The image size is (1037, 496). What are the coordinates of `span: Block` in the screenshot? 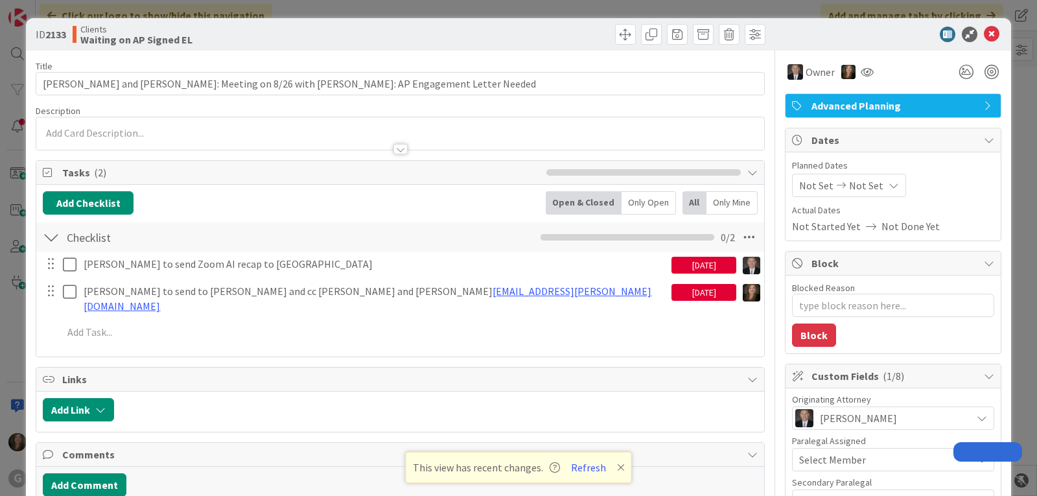 It's located at (895, 263).